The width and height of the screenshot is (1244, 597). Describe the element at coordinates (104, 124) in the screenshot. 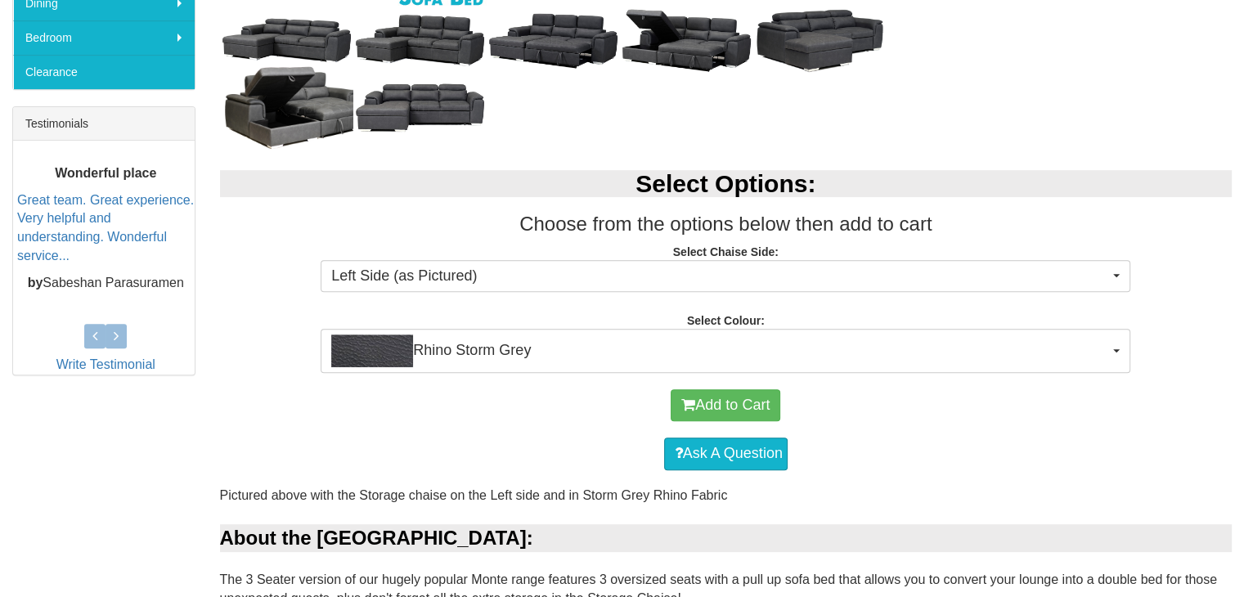

I see `div: Testimonials` at that location.